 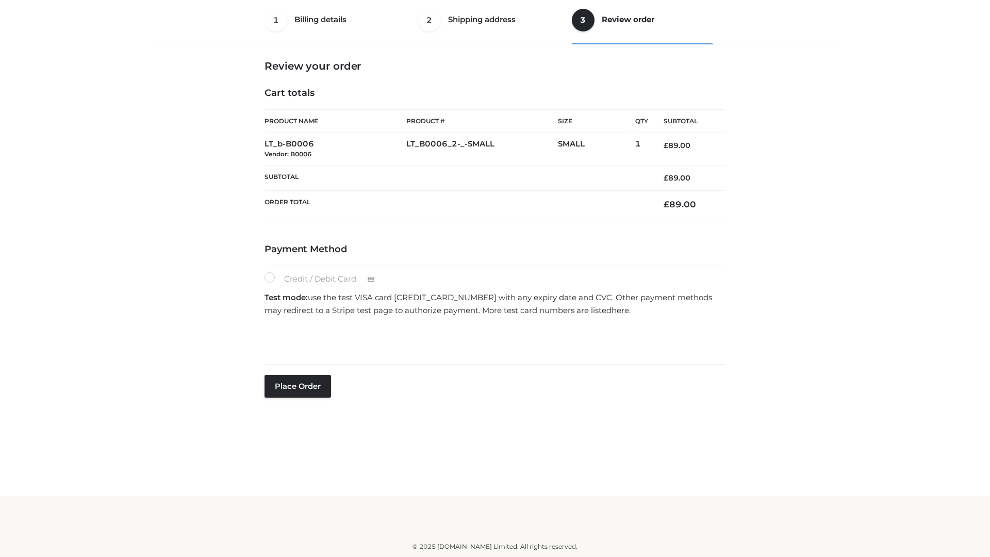 I want to click on label: Credit / Debit Card, so click(x=325, y=279).